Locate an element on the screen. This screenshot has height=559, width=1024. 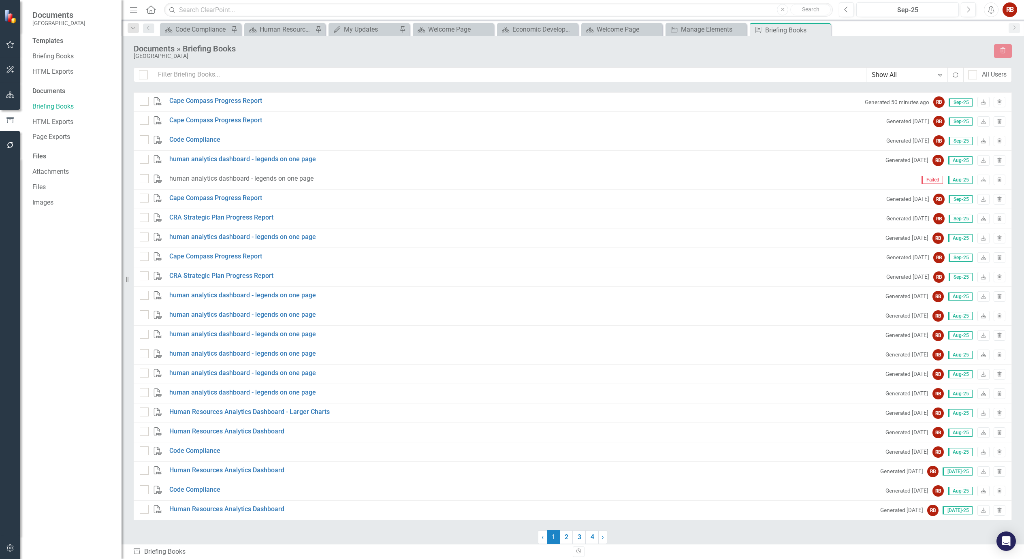
div: Documents is located at coordinates (73, 91).